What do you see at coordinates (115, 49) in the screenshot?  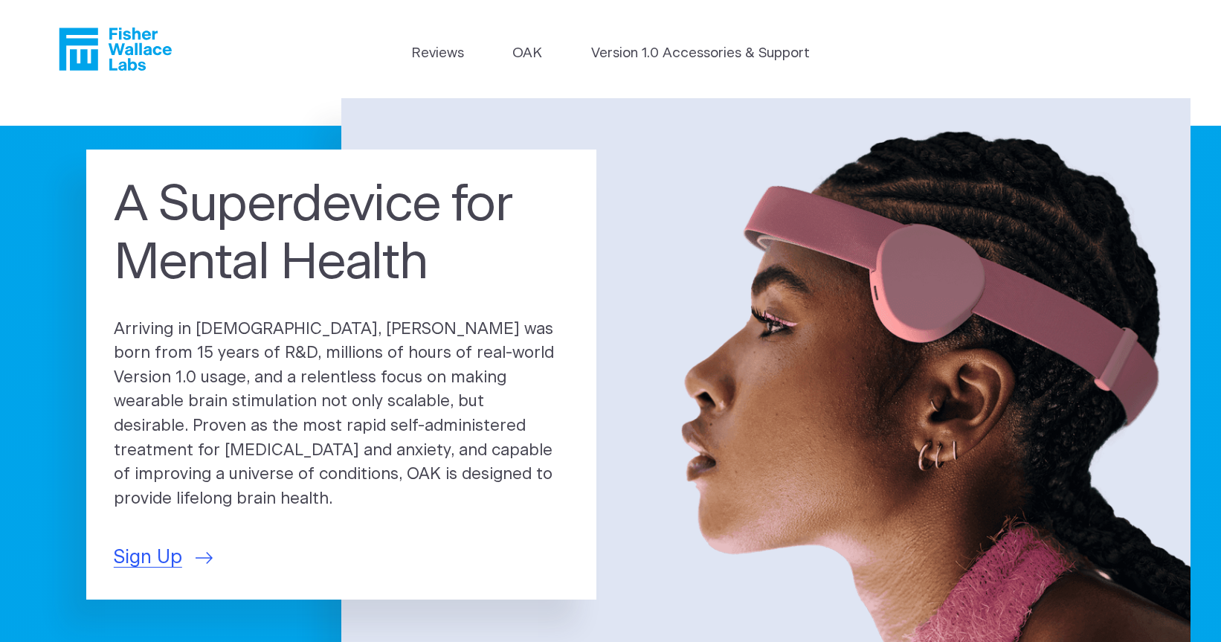 I see `a: Fisher Wallace` at bounding box center [115, 49].